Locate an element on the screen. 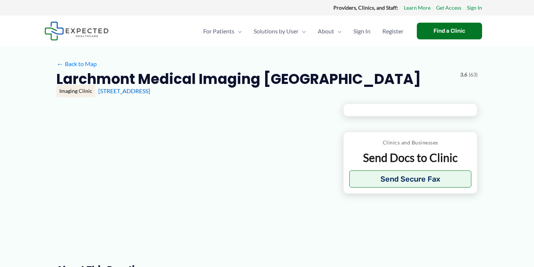 The width and height of the screenshot is (534, 267). span: Sign In is located at coordinates (362, 31).